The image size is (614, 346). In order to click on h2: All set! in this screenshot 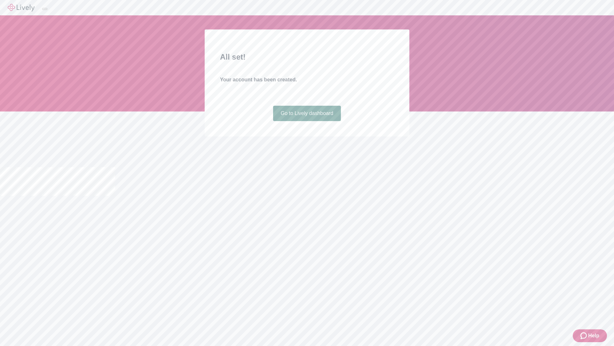, I will do `click(307, 57)`.